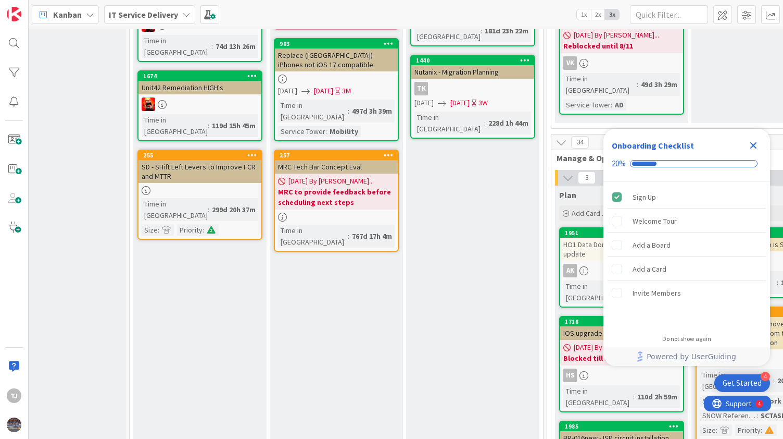  I want to click on div: Invite Members is incomplete., so click(687, 293).